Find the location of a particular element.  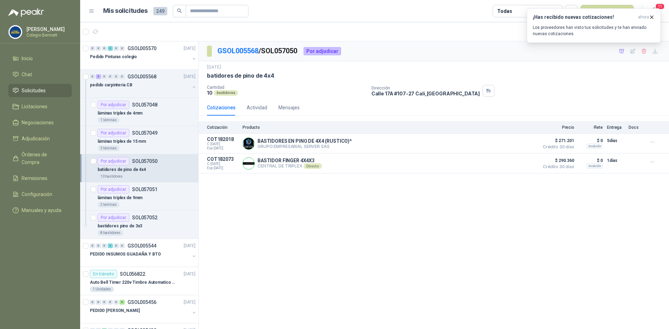

p: GSOL005570 is located at coordinates (142, 48).